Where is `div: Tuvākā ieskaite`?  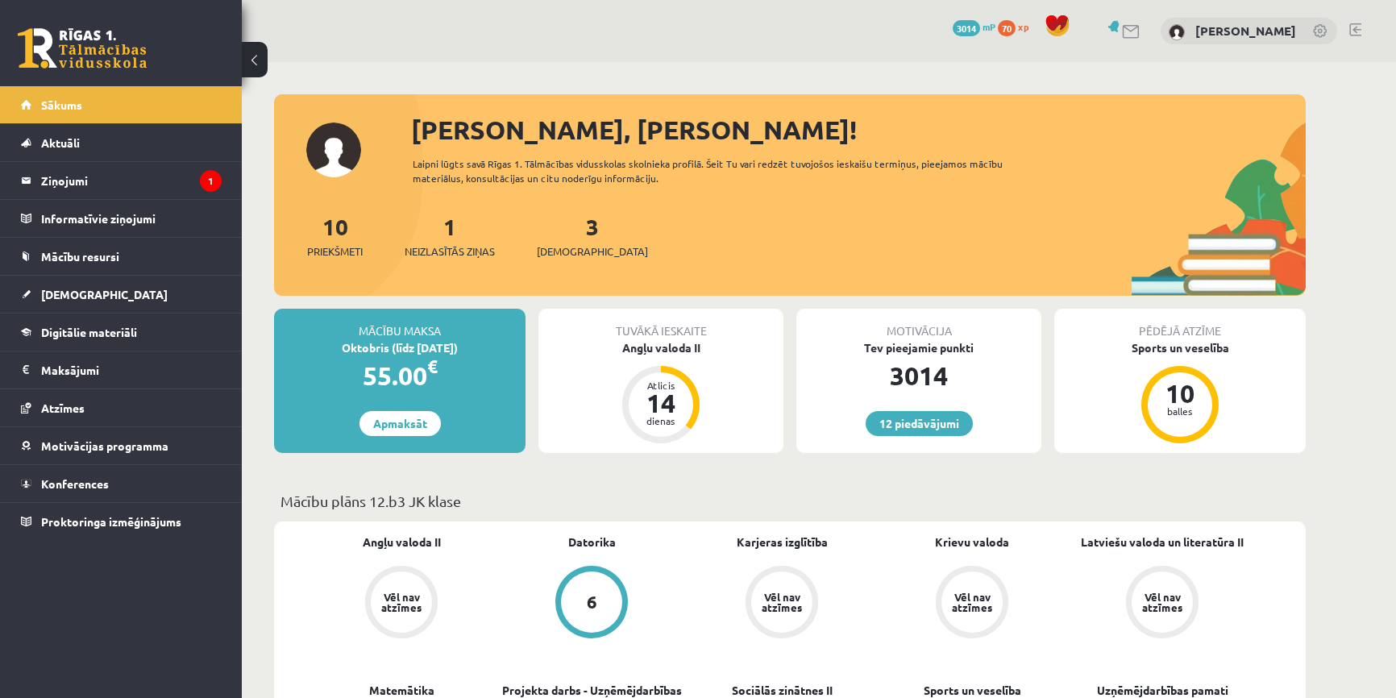
div: Tuvākā ieskaite is located at coordinates (661, 324).